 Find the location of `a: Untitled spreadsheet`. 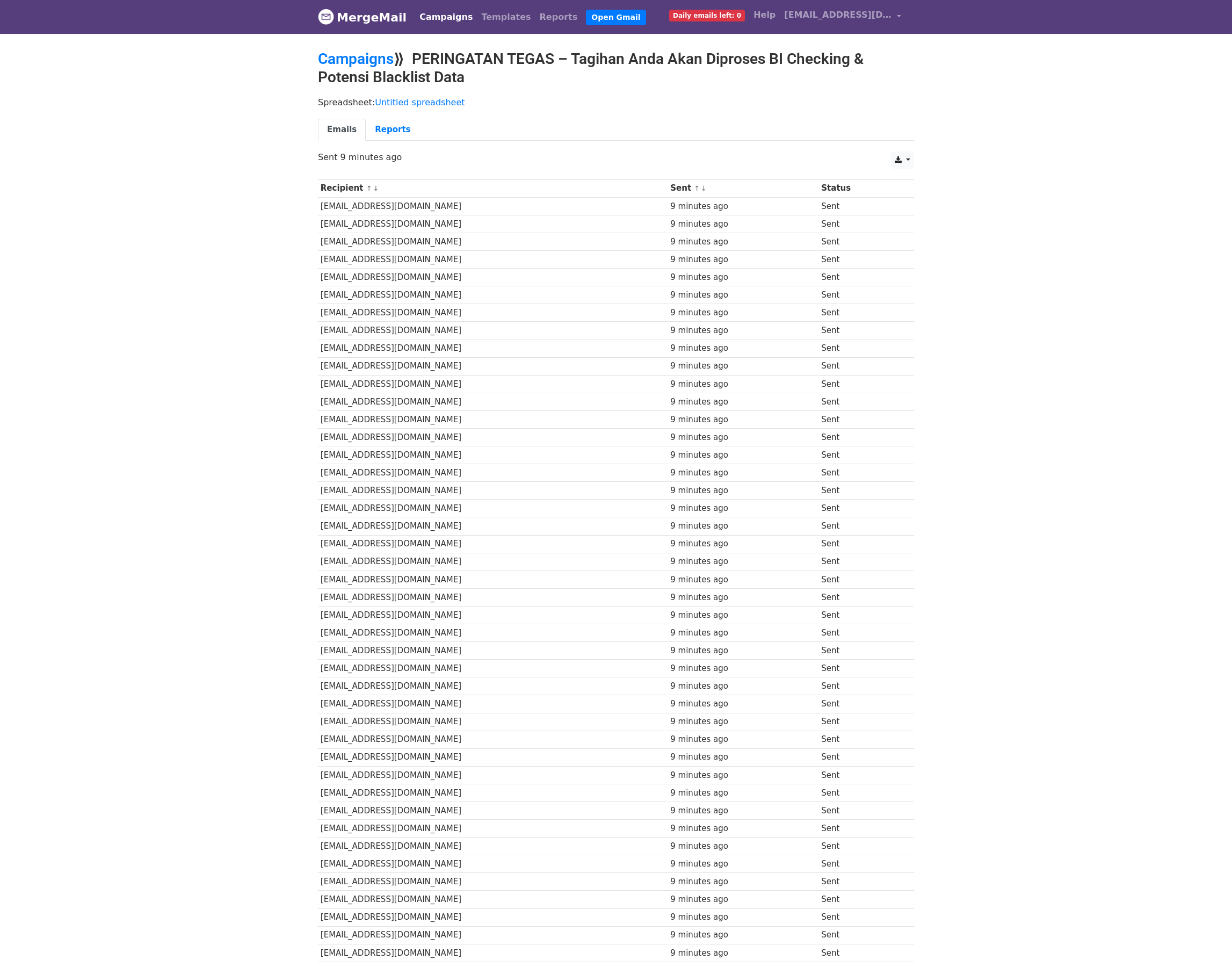

a: Untitled spreadsheet is located at coordinates (419, 102).